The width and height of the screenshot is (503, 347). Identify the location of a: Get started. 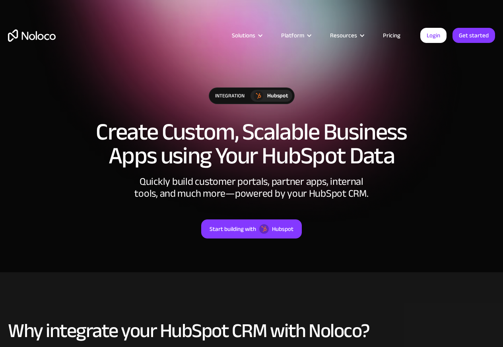
(473, 35).